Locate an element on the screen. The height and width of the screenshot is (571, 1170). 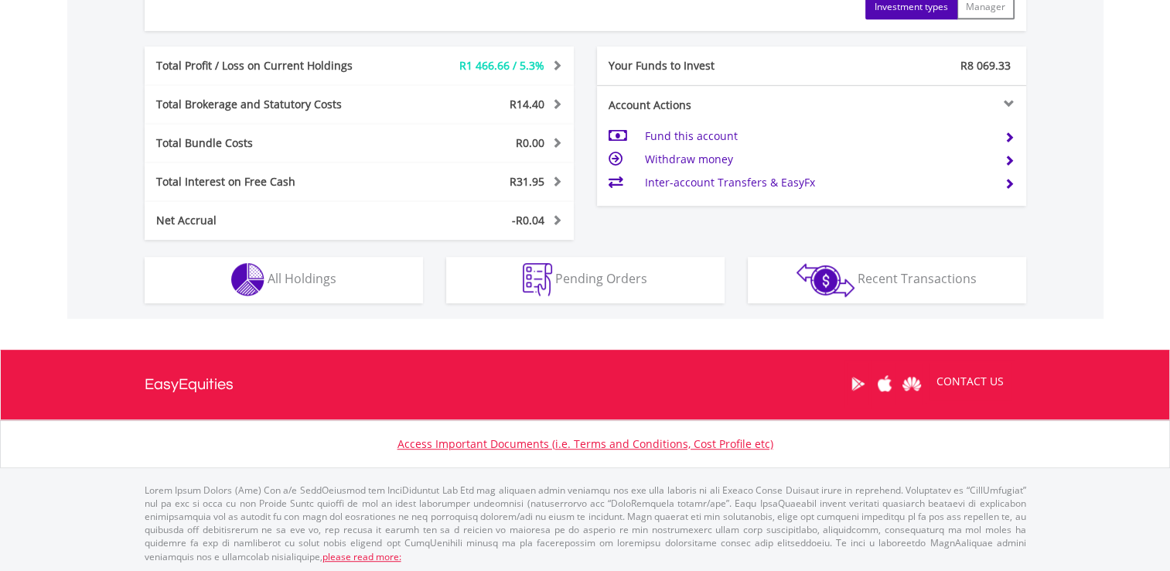
img: holdings-wht.png is located at coordinates (247, 279).